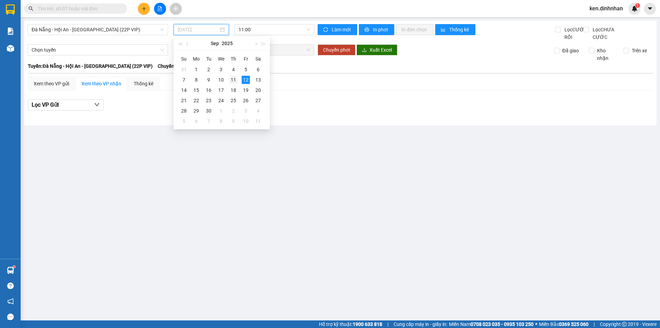 This screenshot has height=328, width=660. Describe the element at coordinates (25, 33) in the screenshot. I see `li: VP VP An Sương` at that location.